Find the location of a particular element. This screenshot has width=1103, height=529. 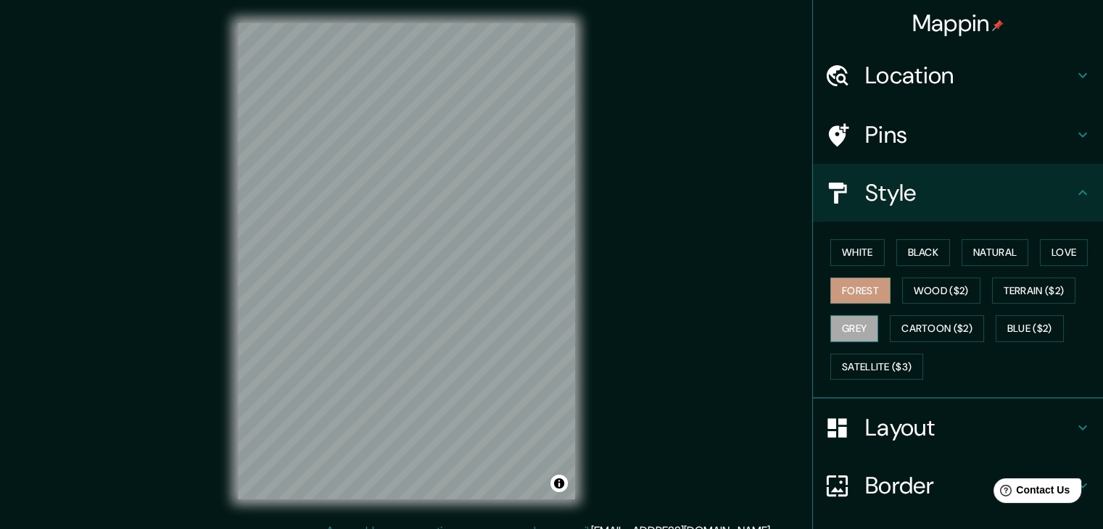

button: Natural is located at coordinates (995, 252).